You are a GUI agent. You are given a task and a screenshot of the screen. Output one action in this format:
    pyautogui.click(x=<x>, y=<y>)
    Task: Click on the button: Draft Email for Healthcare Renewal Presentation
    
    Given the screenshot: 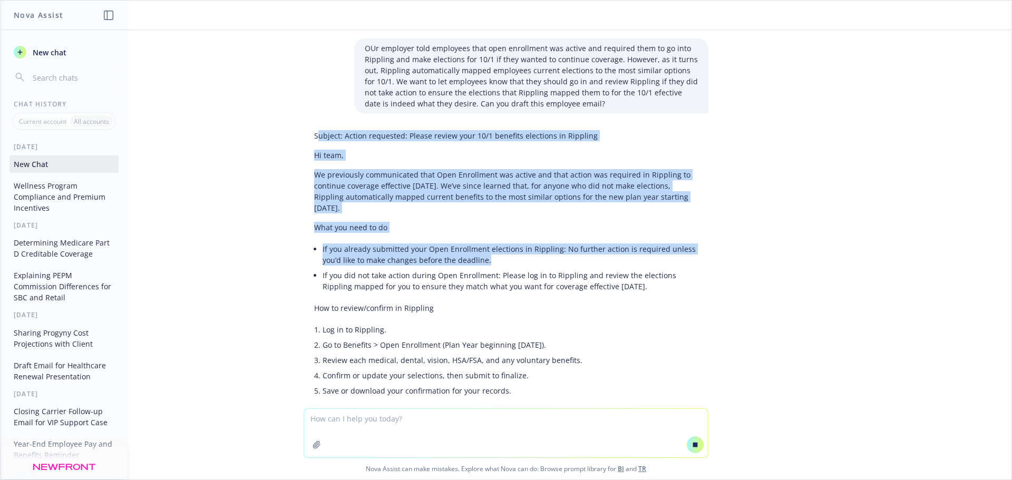 What is the action you would take?
    pyautogui.click(x=64, y=371)
    